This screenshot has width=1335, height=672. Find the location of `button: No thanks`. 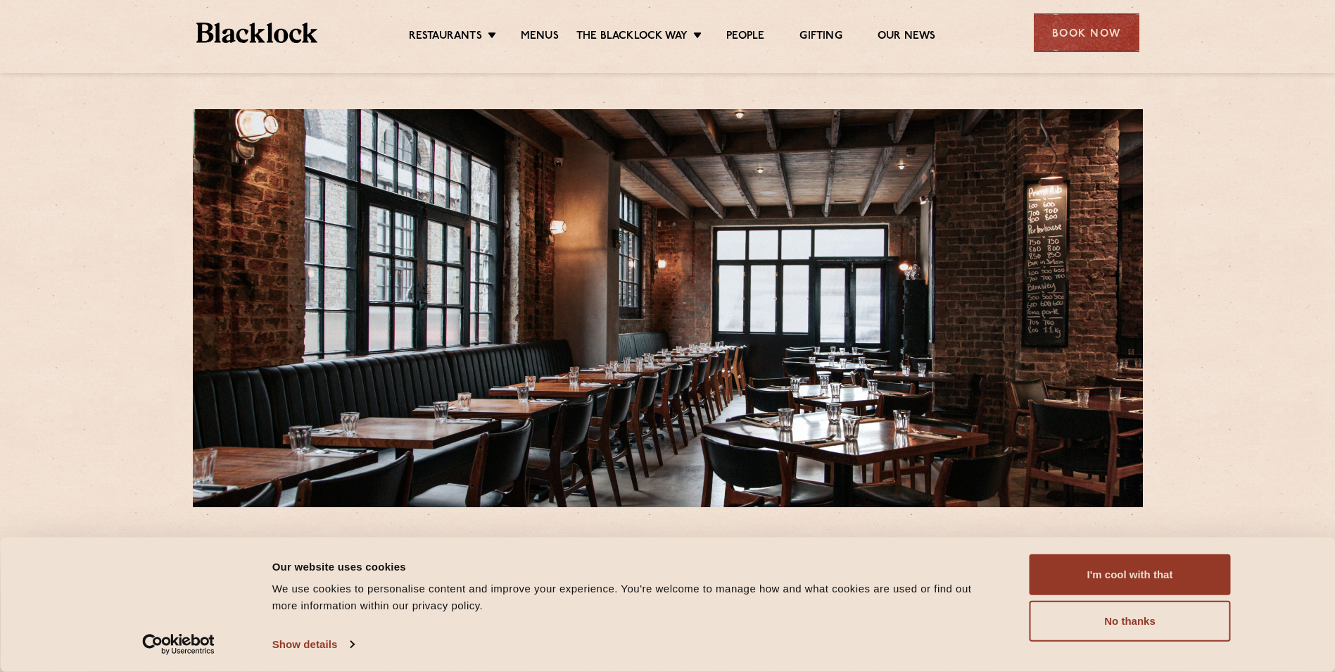

button: No thanks is located at coordinates (1131, 621).